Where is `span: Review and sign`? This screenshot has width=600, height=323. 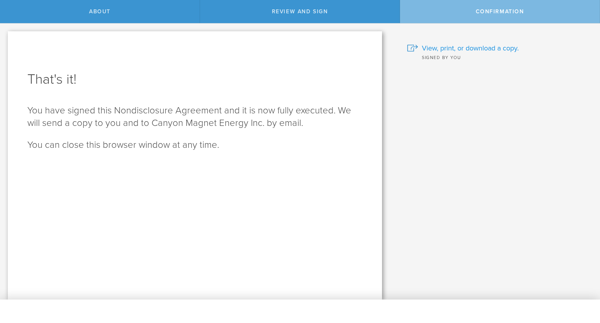 span: Review and sign is located at coordinates (300, 11).